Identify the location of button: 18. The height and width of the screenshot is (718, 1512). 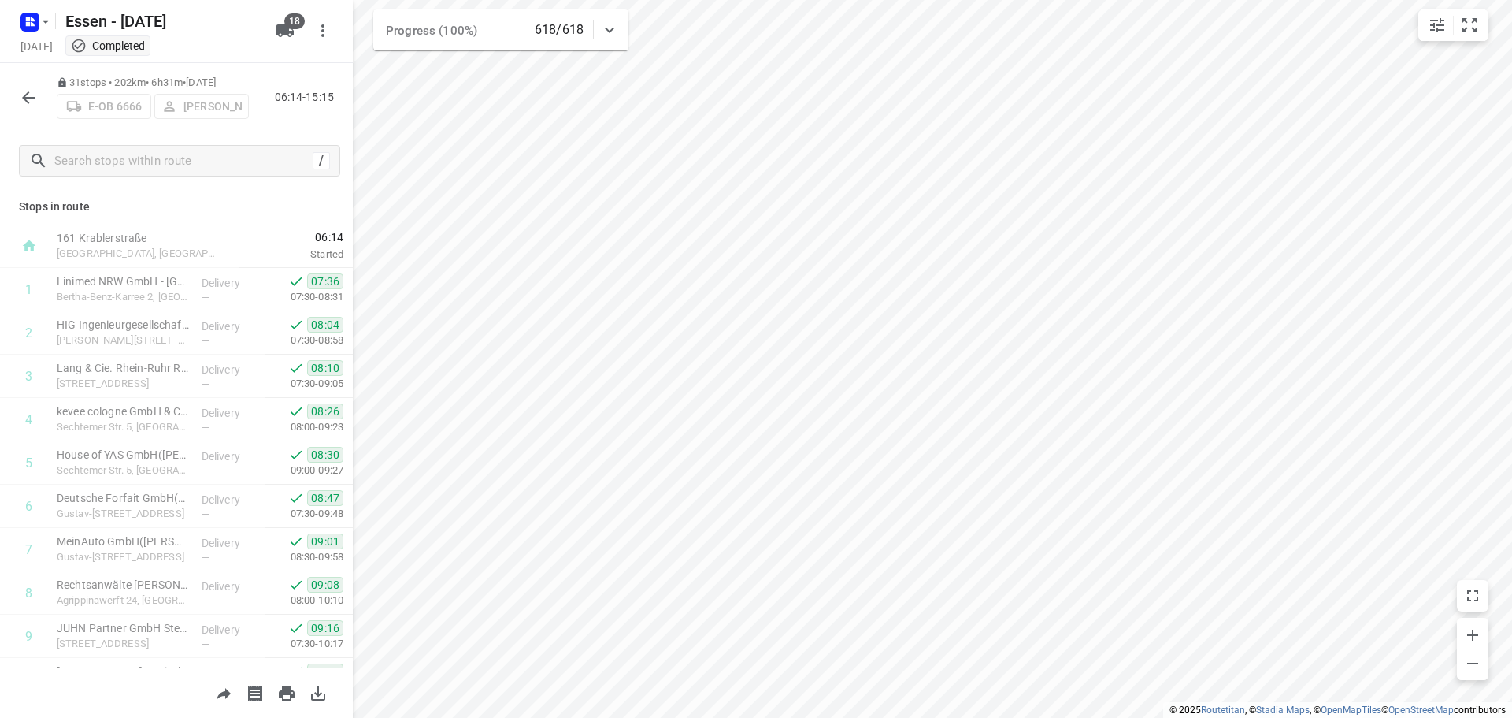
(285, 31).